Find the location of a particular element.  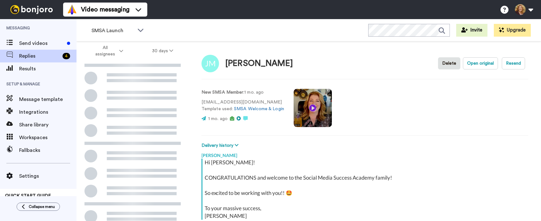

button: All assignees is located at coordinates (108, 51).